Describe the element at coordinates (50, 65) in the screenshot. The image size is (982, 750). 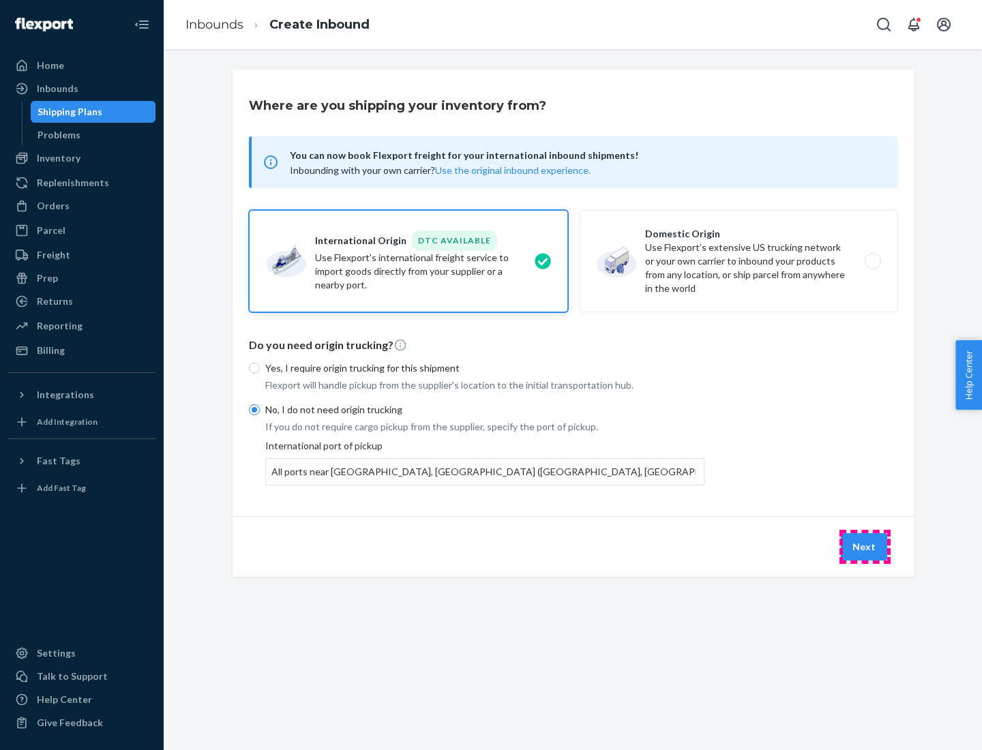
I see `div: Home` at that location.